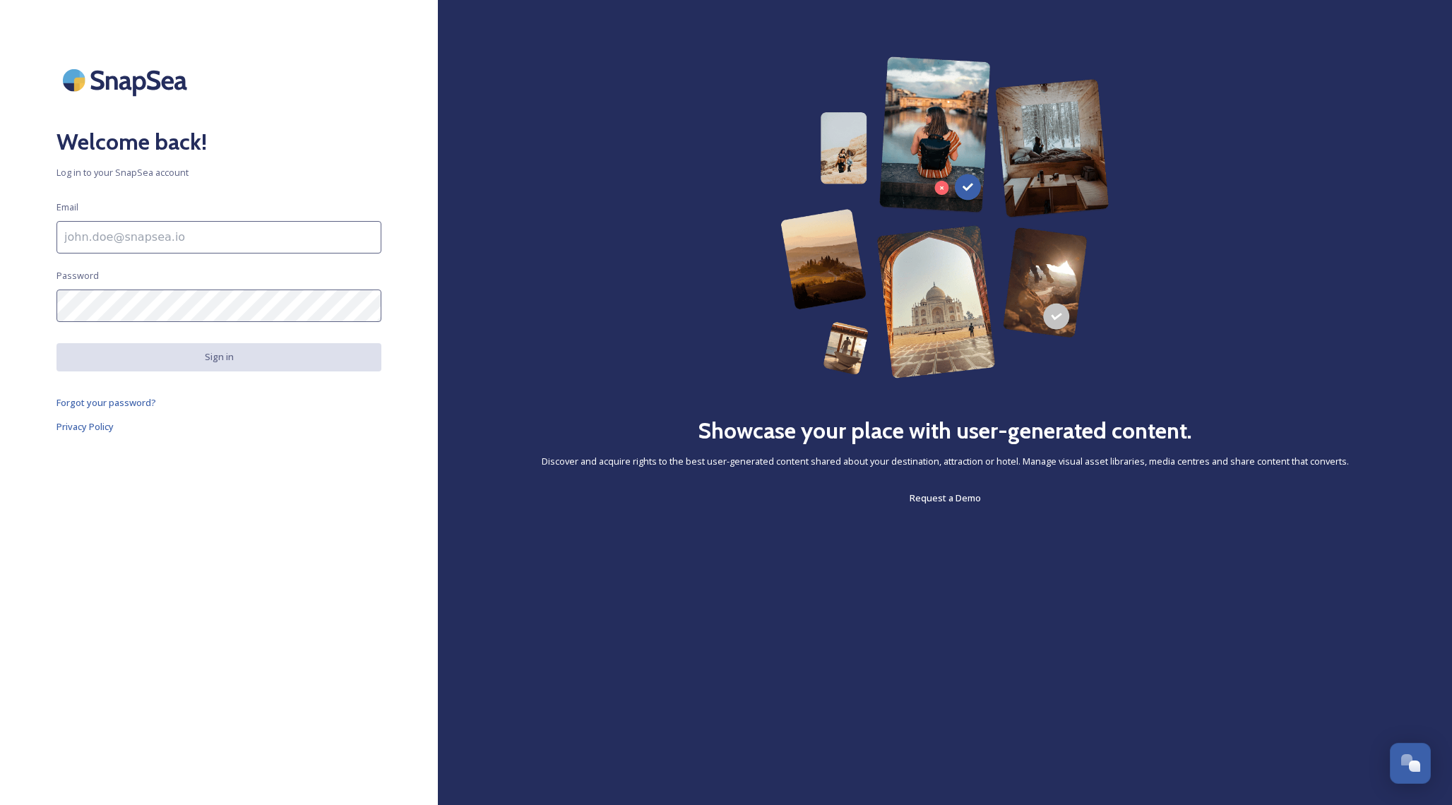  What do you see at coordinates (219, 427) in the screenshot?
I see `a: Privacy Policy` at bounding box center [219, 427].